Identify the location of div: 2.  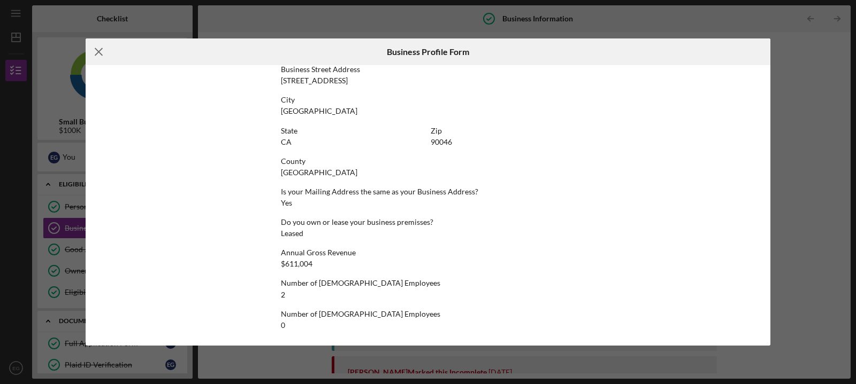
(283, 295).